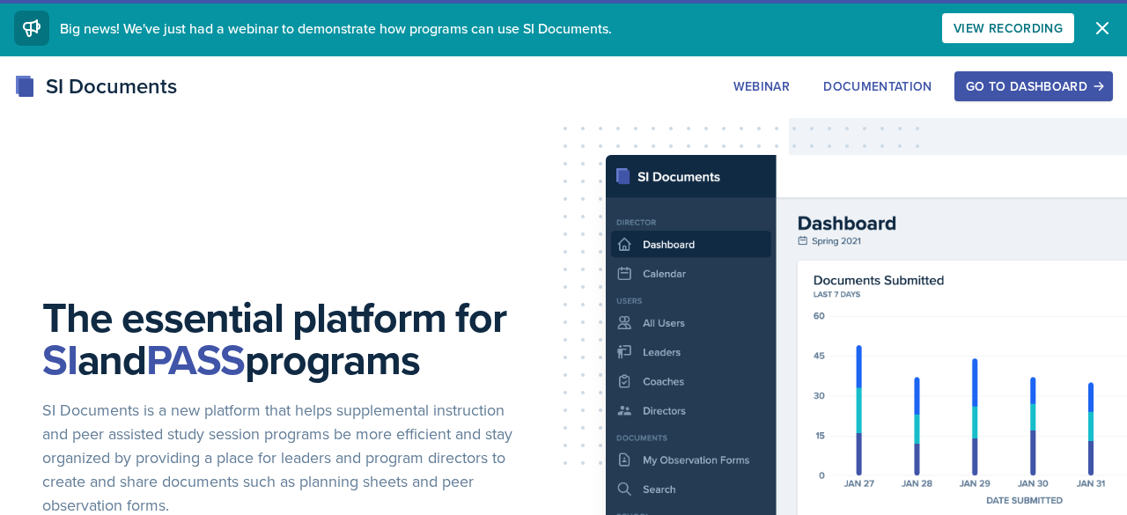 The width and height of the screenshot is (1127, 515). Describe the element at coordinates (1034, 86) in the screenshot. I see `div: Go to Dashboard` at that location.